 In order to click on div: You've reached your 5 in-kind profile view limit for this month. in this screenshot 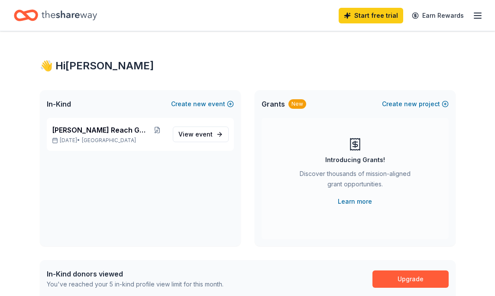, I will do `click(135, 284)`.